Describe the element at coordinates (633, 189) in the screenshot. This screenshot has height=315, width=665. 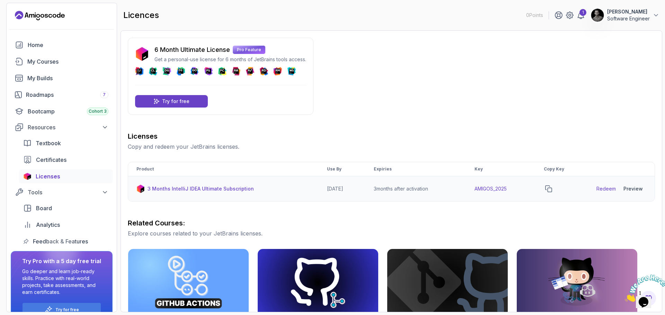
I see `div: Preview` at that location.